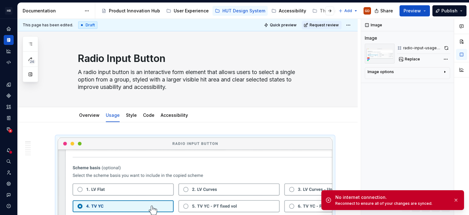 The height and width of the screenshot is (215, 469). What do you see at coordinates (407, 73) in the screenshot?
I see `button: Image options` at bounding box center [407, 73].